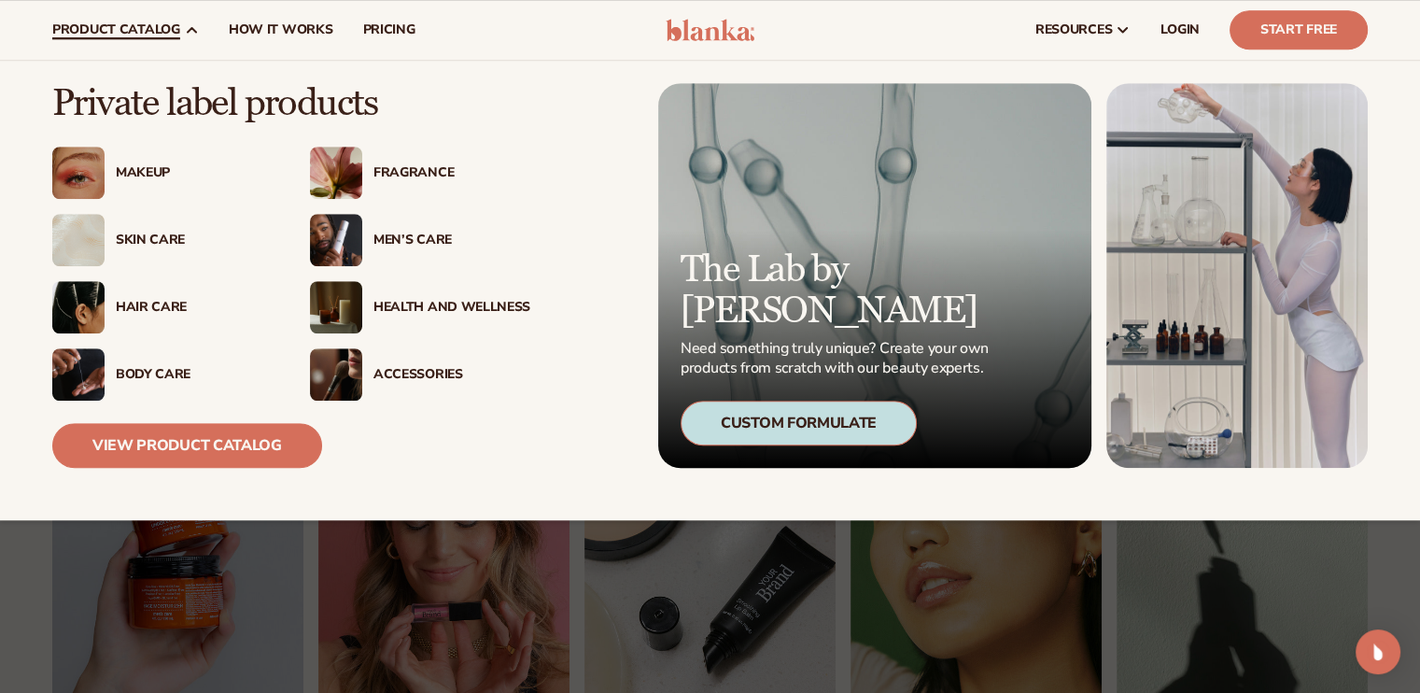 The width and height of the screenshot is (1420, 693). Describe the element at coordinates (1074, 30) in the screenshot. I see `span: resources` at that location.